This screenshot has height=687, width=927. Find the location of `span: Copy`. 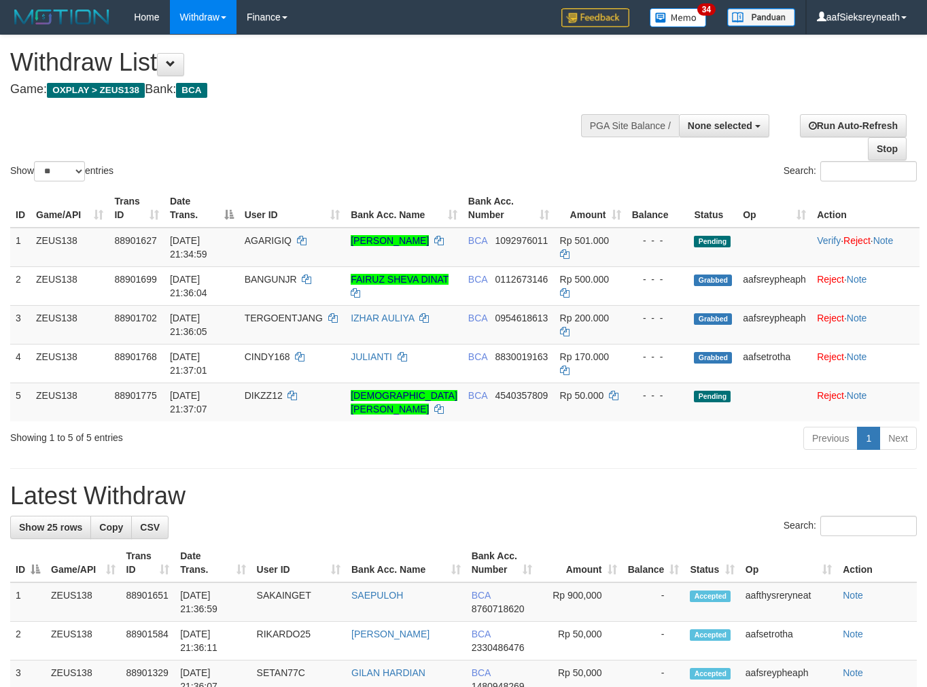

span: Copy is located at coordinates (111, 527).